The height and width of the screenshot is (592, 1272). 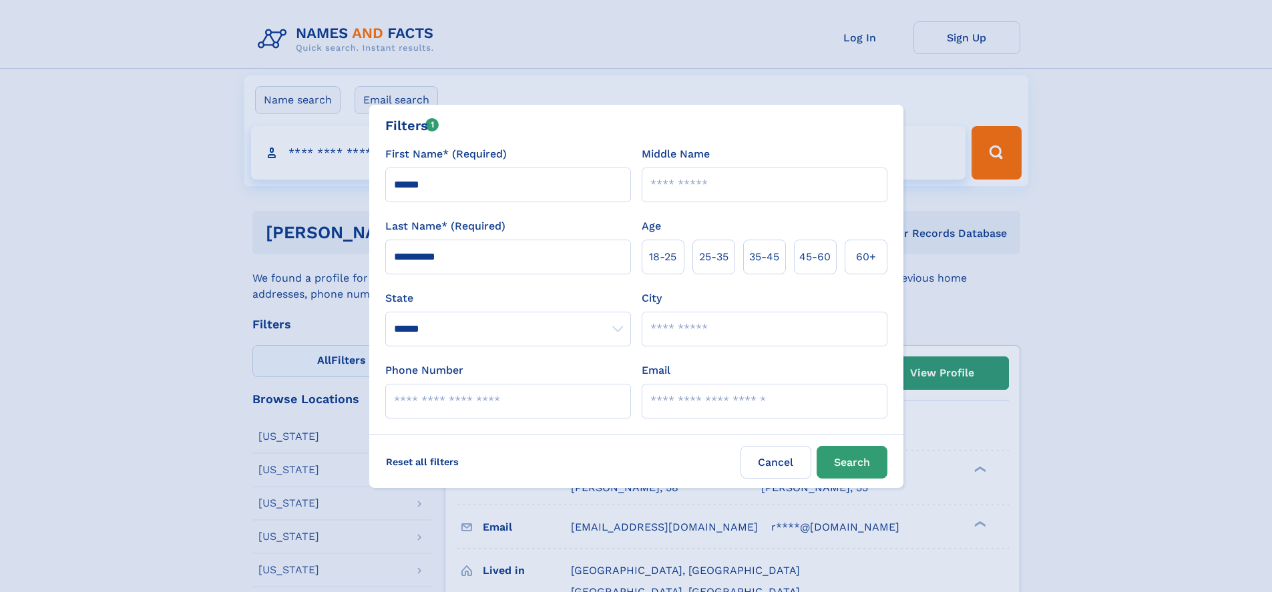 What do you see at coordinates (852, 462) in the screenshot?
I see `button: Search` at bounding box center [852, 462].